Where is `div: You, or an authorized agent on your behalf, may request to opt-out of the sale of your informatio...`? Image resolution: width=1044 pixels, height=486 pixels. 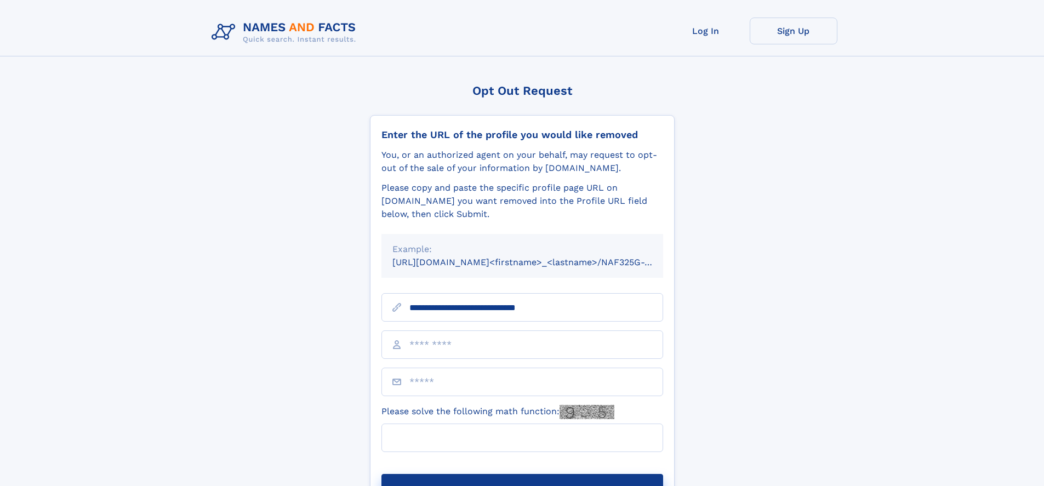
div: You, or an authorized agent on your behalf, may request to opt-out of the sale of your informatio... is located at coordinates (522, 162).